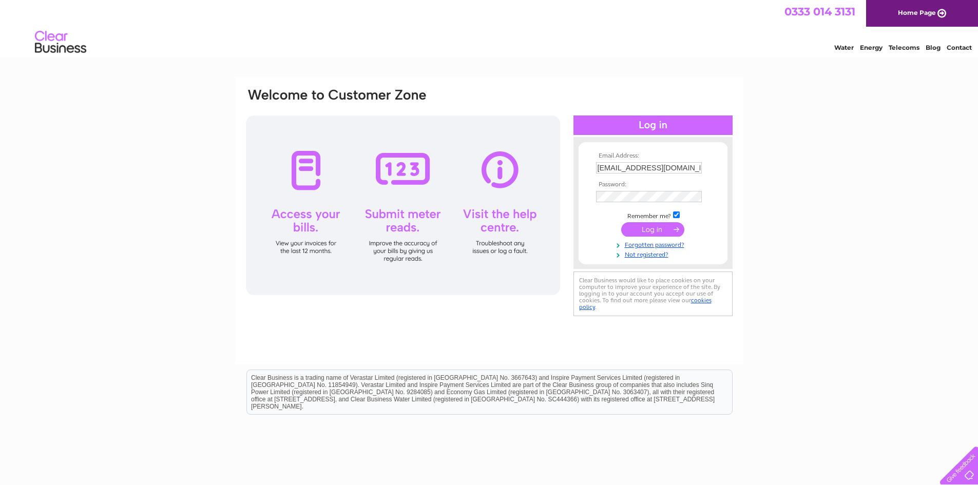 The height and width of the screenshot is (485, 978). What do you see at coordinates (820, 11) in the screenshot?
I see `a: 0333 014 3131` at bounding box center [820, 11].